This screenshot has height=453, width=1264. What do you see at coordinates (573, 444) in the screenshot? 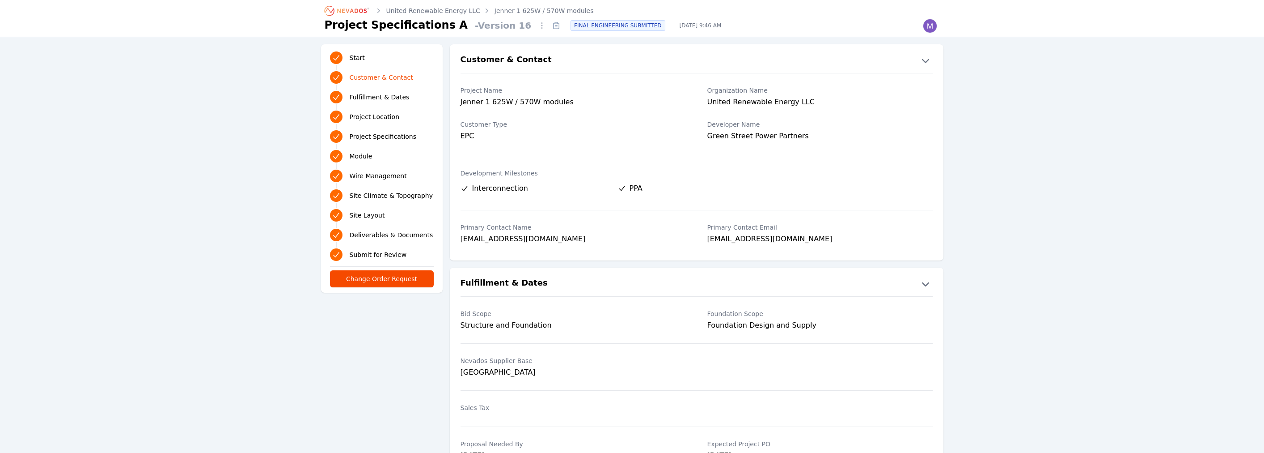
I see `label: Proposal Needed By` at bounding box center [573, 444].